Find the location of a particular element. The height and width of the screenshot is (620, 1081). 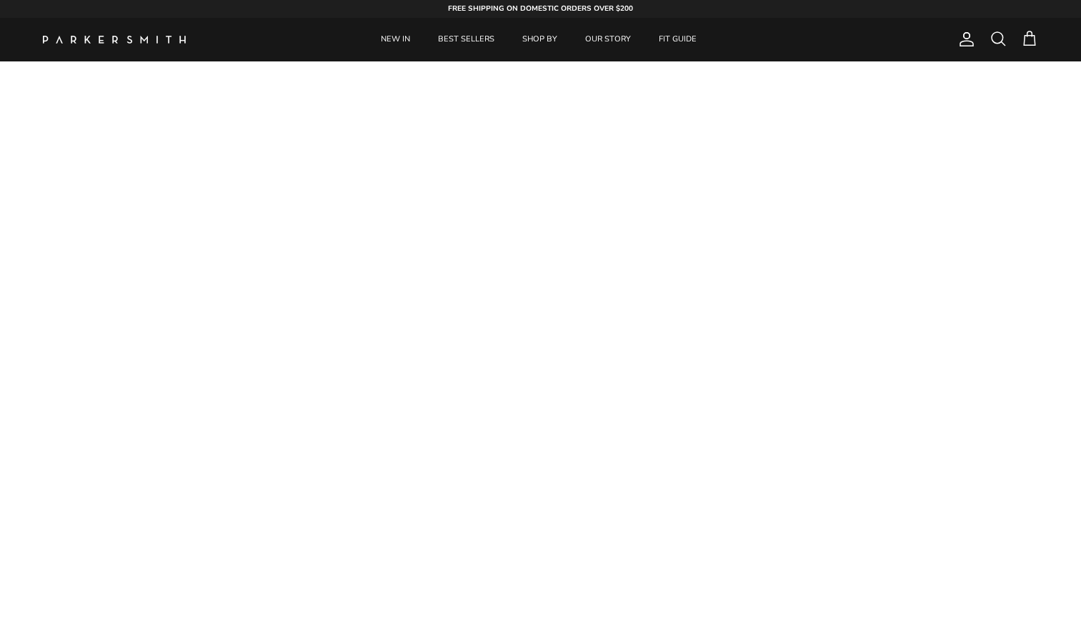

a: BEST SELLERS is located at coordinates (466, 39).